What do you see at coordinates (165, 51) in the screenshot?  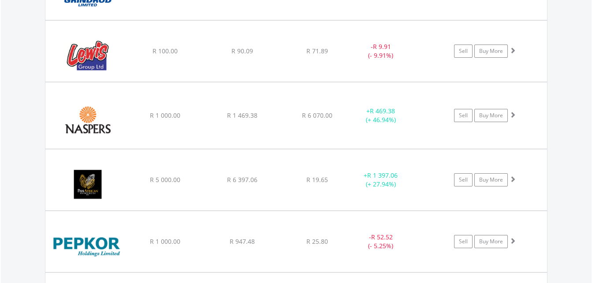 I see `span: R 100.00` at bounding box center [165, 51].